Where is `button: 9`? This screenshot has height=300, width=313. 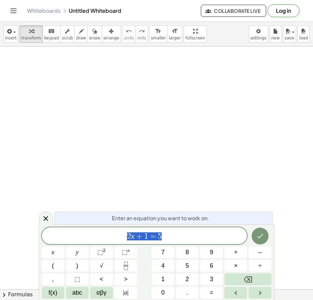 button: 9 is located at coordinates (211, 252).